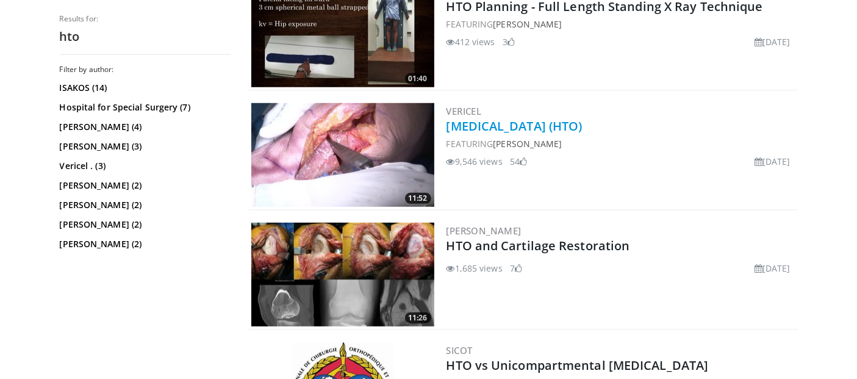 The height and width of the screenshot is (379, 857). What do you see at coordinates (516, 268) in the screenshot?
I see `li: 7` at bounding box center [516, 268].